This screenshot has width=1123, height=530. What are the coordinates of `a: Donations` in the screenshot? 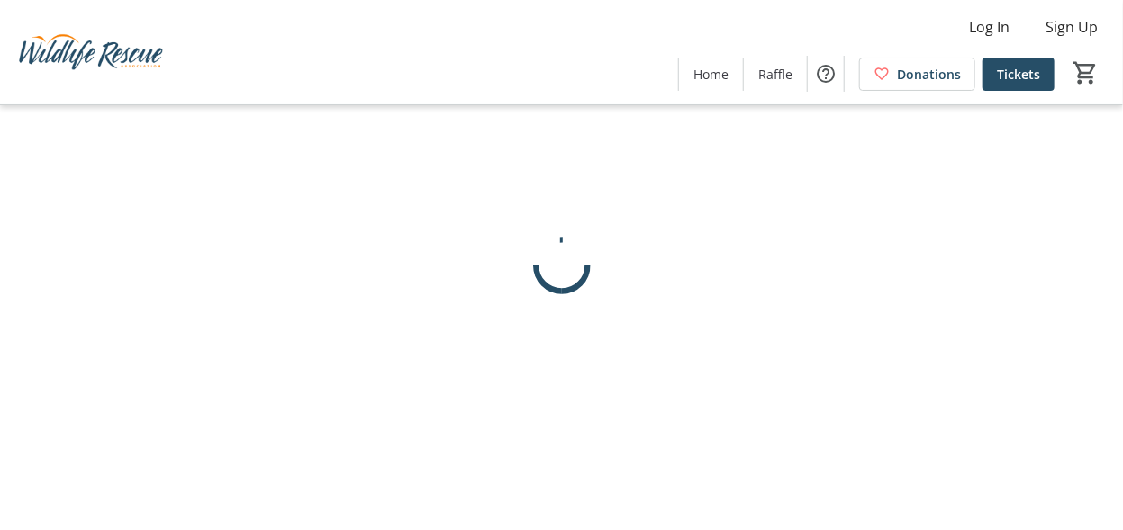 It's located at (917, 74).